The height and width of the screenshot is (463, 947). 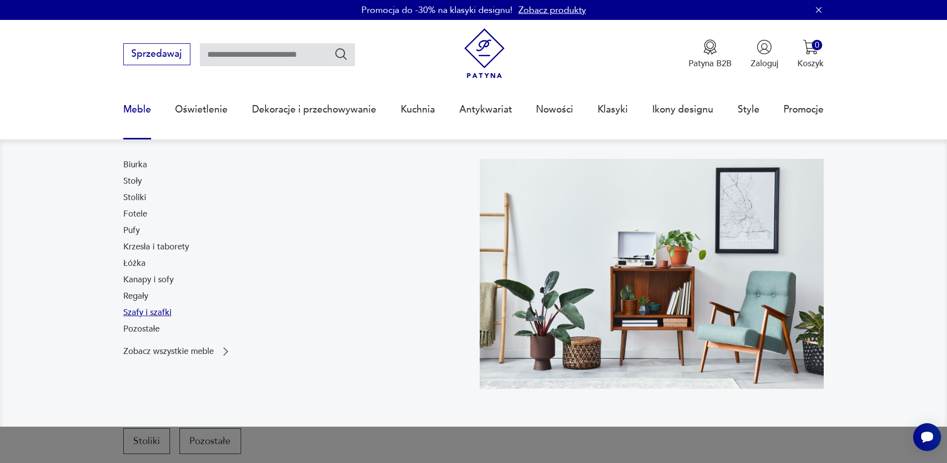 What do you see at coordinates (341, 54) in the screenshot?
I see `button: Szukaj` at bounding box center [341, 54].